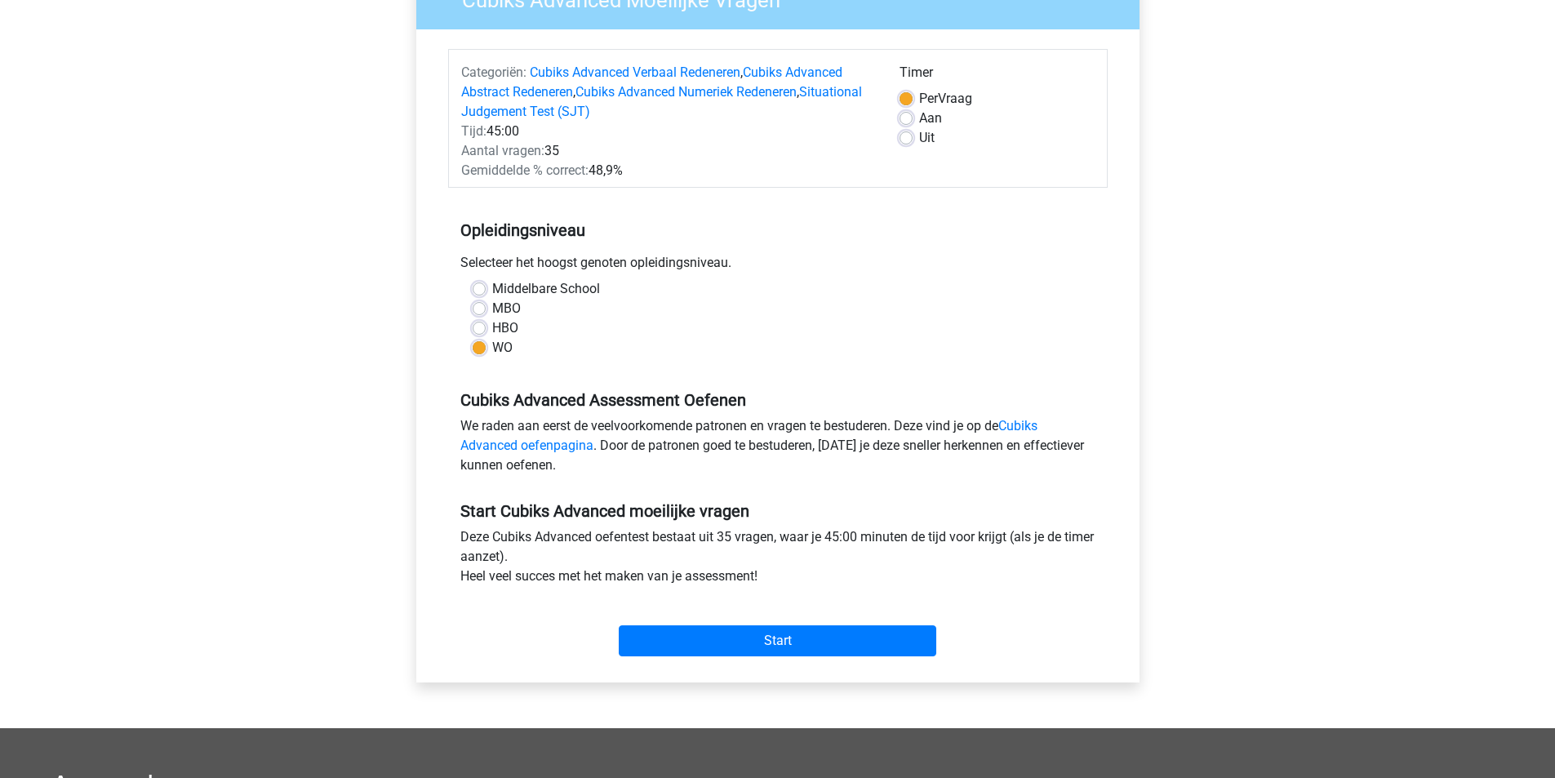 Image resolution: width=1555 pixels, height=778 pixels. What do you see at coordinates (778, 511) in the screenshot?
I see `h5: Start Cubiks Advanced moeilijke vragen` at bounding box center [778, 511].